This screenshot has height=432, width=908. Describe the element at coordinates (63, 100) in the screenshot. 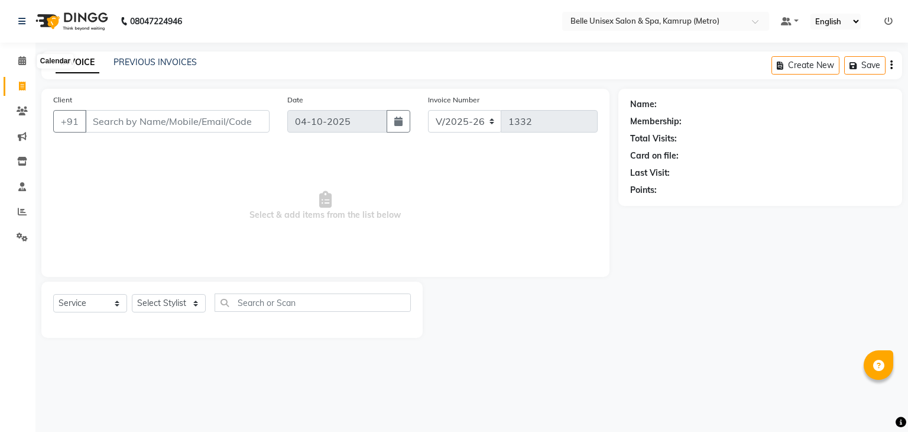

I see `label: Client` at that location.